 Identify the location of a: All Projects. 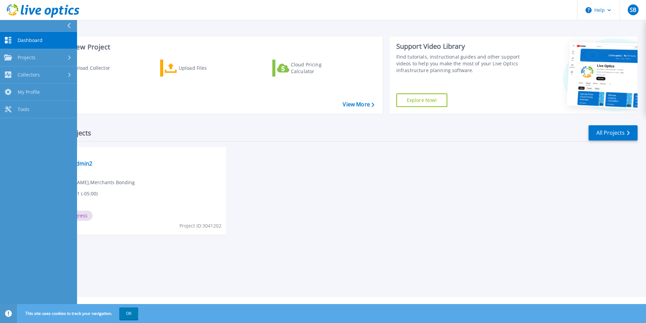
(613, 133).